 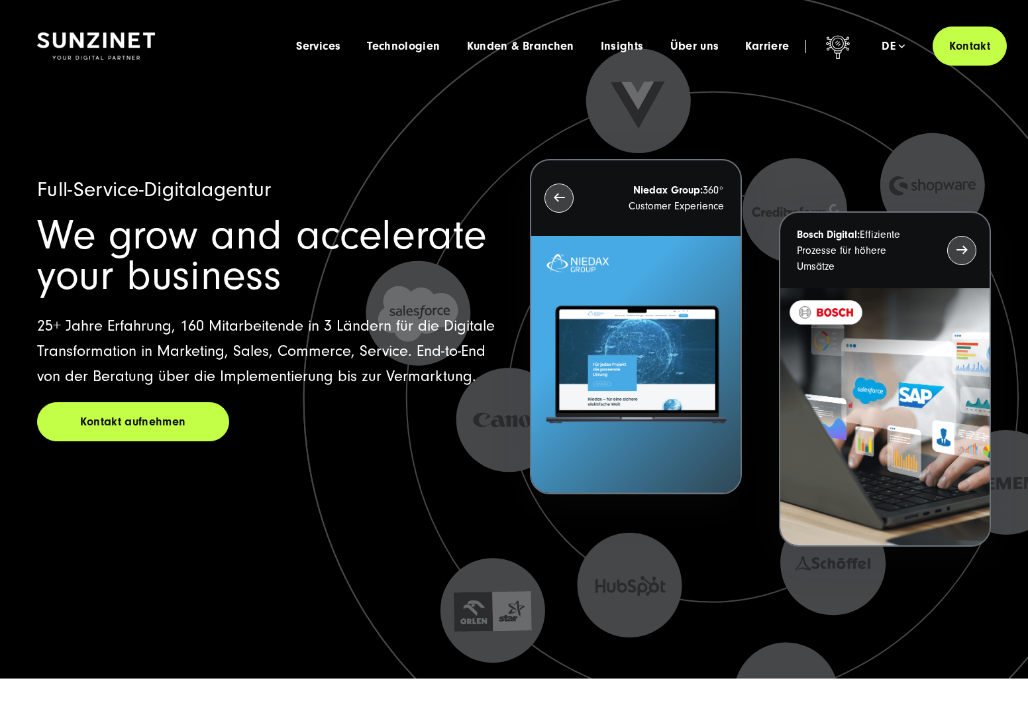 I want to click on span: Über uns, so click(x=695, y=46).